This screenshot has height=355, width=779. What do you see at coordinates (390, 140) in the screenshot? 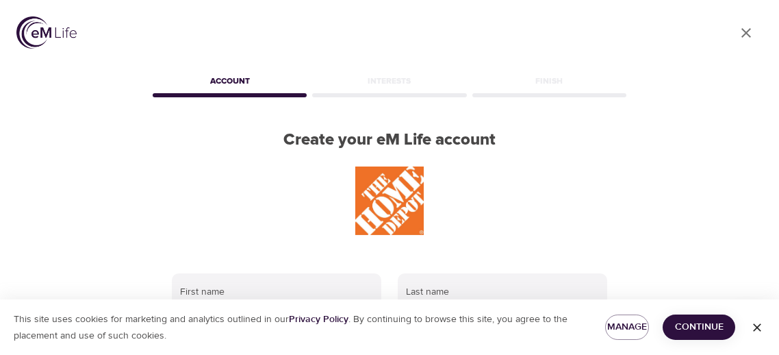
I see `h2: Create your eM Life account` at bounding box center [390, 140].